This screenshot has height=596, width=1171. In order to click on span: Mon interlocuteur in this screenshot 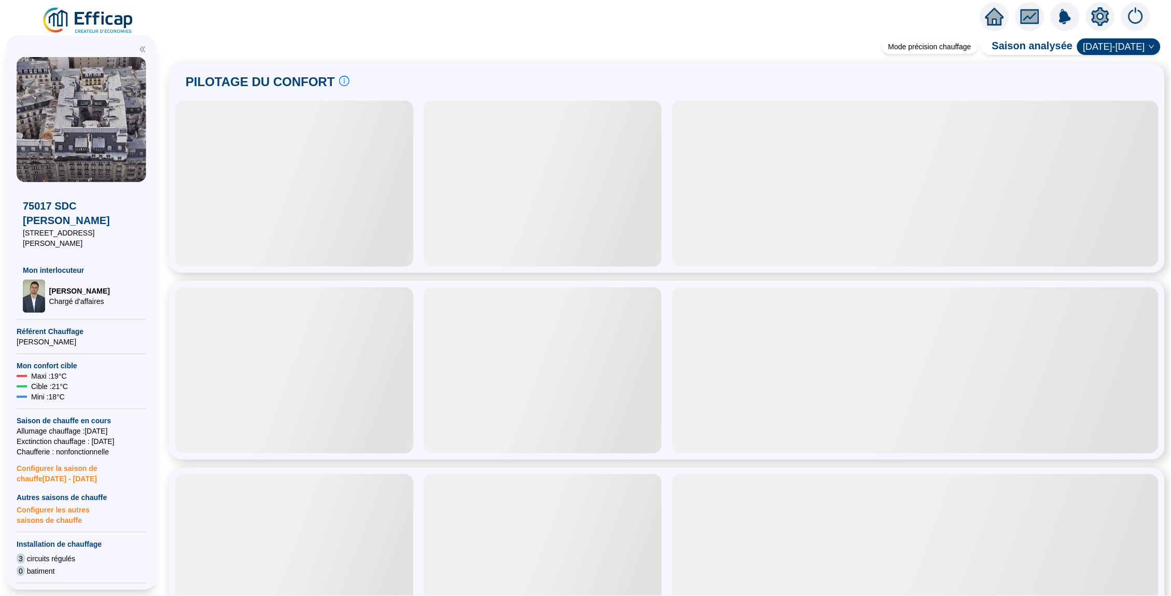, I will do `click(81, 270)`.